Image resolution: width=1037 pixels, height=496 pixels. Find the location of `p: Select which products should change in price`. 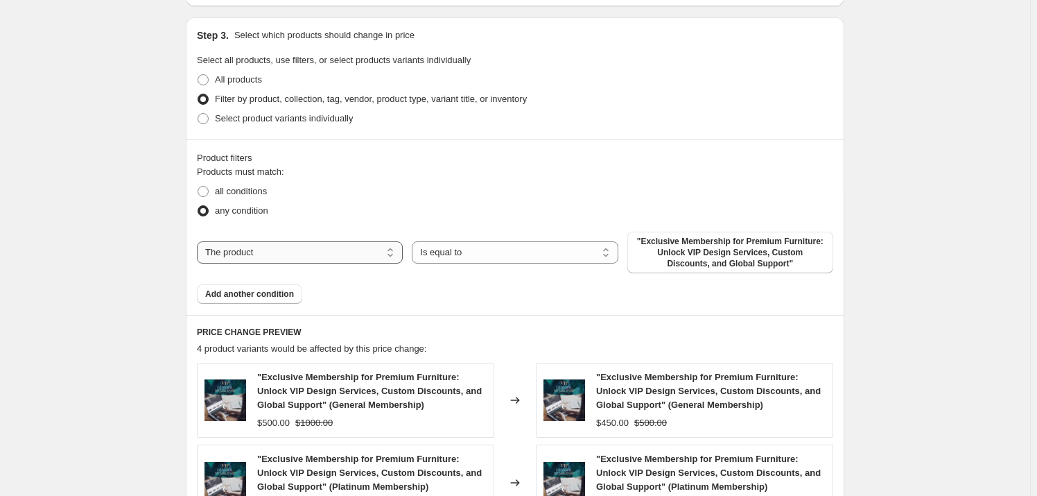

p: Select which products should change in price is located at coordinates (325, 35).